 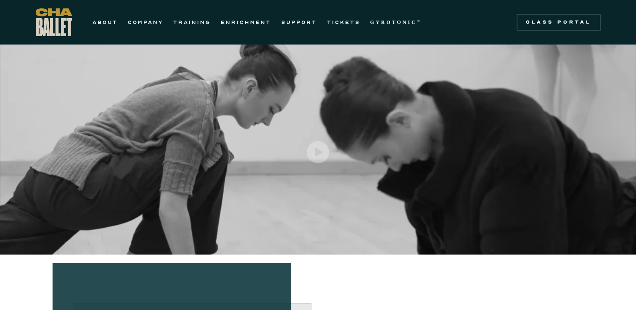 What do you see at coordinates (299, 22) in the screenshot?
I see `a: SUPPORT` at bounding box center [299, 22].